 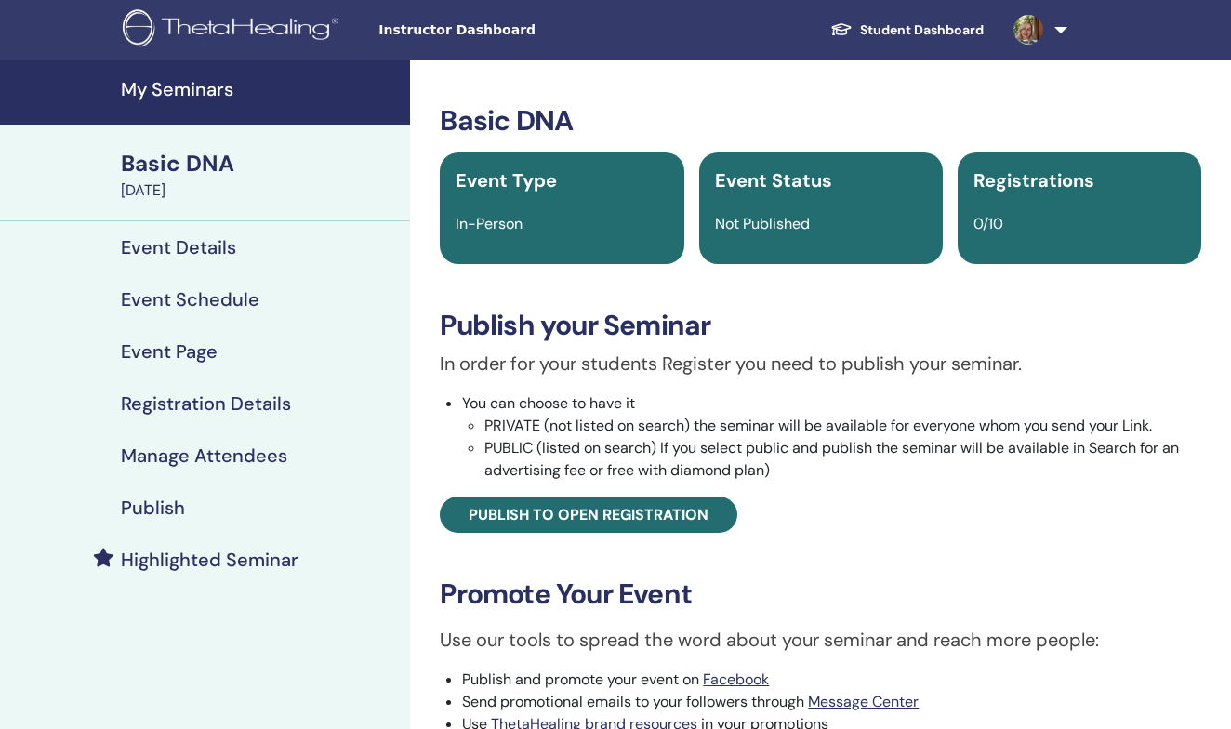 I want to click on span: Event Type, so click(x=506, y=180).